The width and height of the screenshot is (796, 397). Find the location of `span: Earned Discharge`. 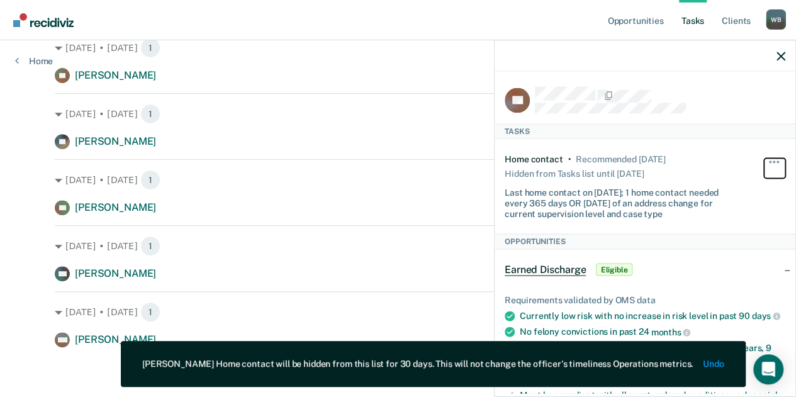

span: Earned Discharge is located at coordinates (545, 269).